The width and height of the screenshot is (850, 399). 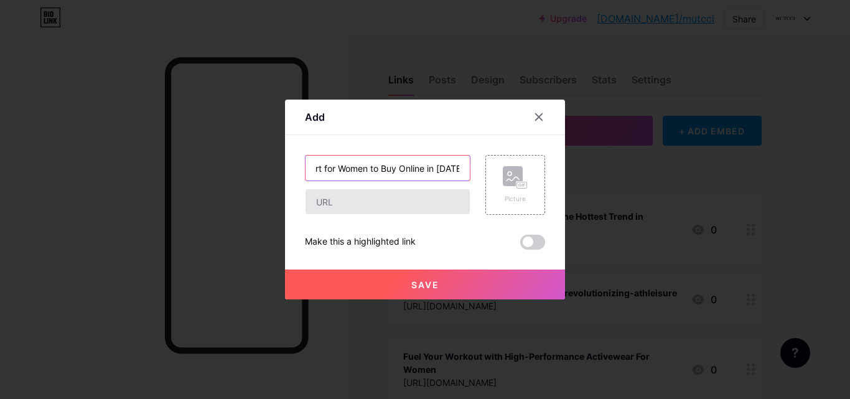 What do you see at coordinates (315, 117) in the screenshot?
I see `div: Add` at bounding box center [315, 117].